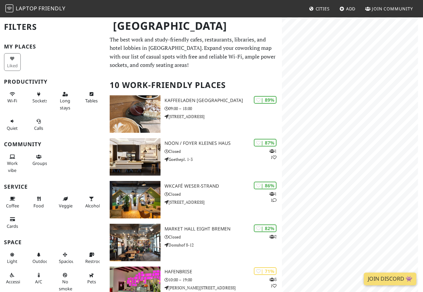 Image resolution: width=423 pixels, height=292 pixels. Describe the element at coordinates (38, 281) in the screenshot. I see `span: Air conditioned` at that location.